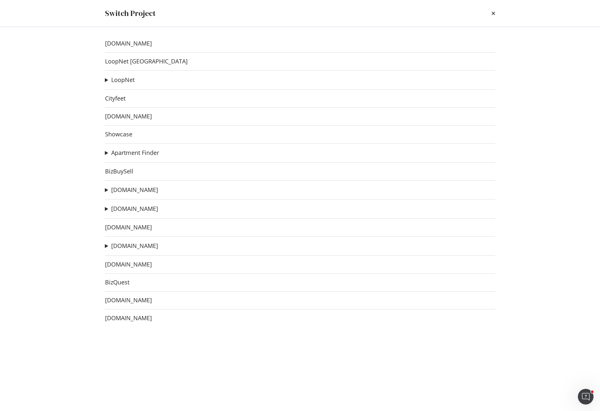  Describe the element at coordinates (123, 80) in the screenshot. I see `a: LoopNet` at that location.